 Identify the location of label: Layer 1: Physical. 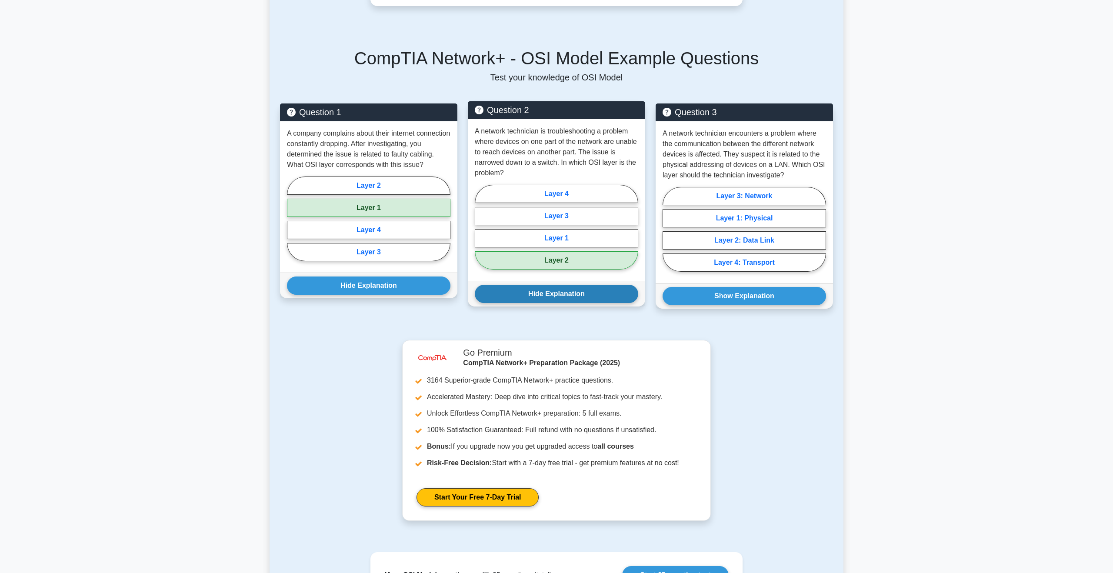
(744, 218).